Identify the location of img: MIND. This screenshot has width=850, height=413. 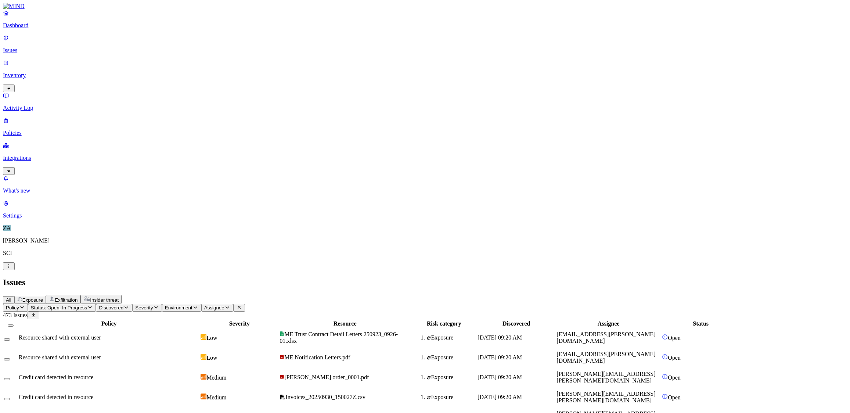
(14, 6).